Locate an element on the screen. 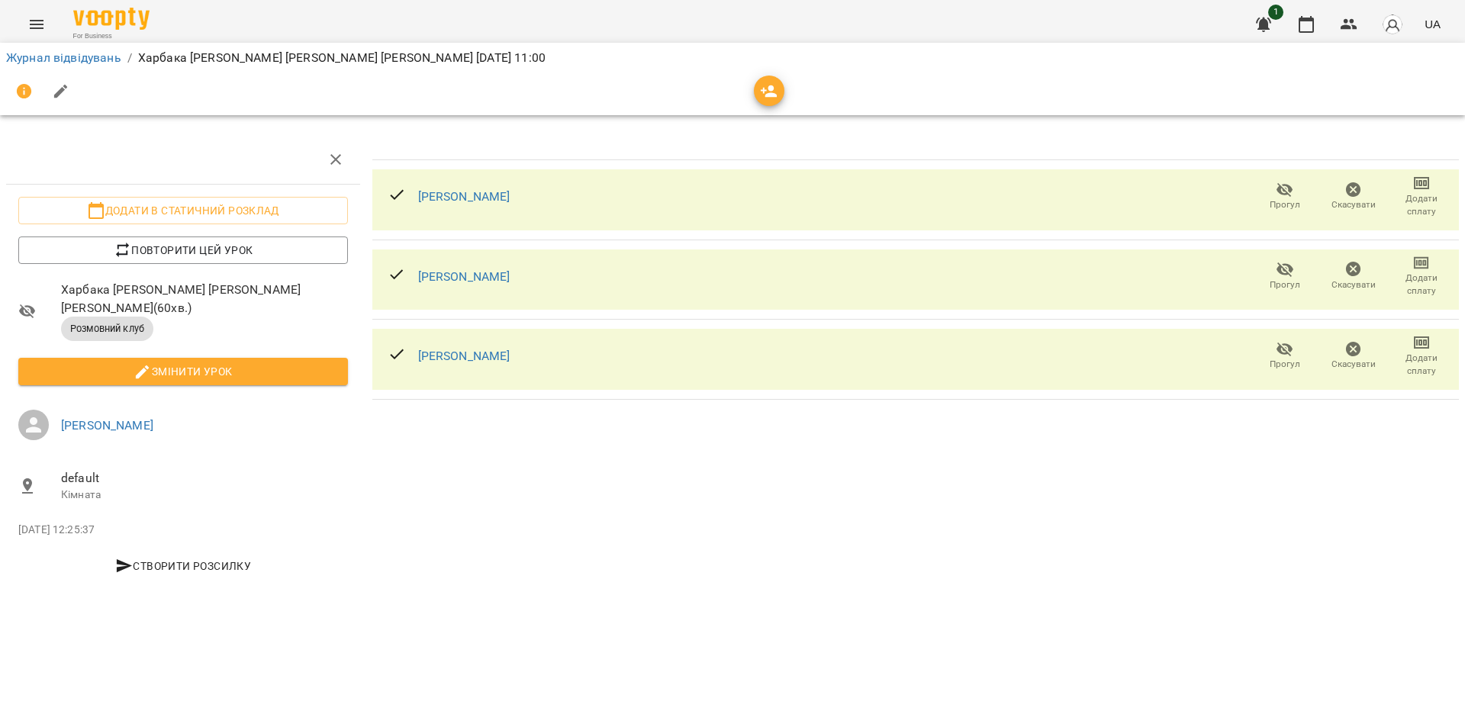 This screenshot has width=1465, height=727. span: Повторити цей урок is located at coordinates (183, 250).